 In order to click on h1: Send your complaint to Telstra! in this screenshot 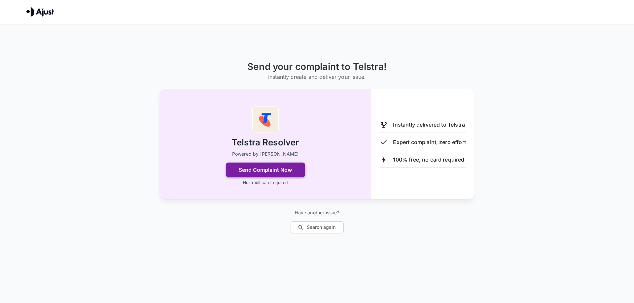, I will do `click(317, 67)`.